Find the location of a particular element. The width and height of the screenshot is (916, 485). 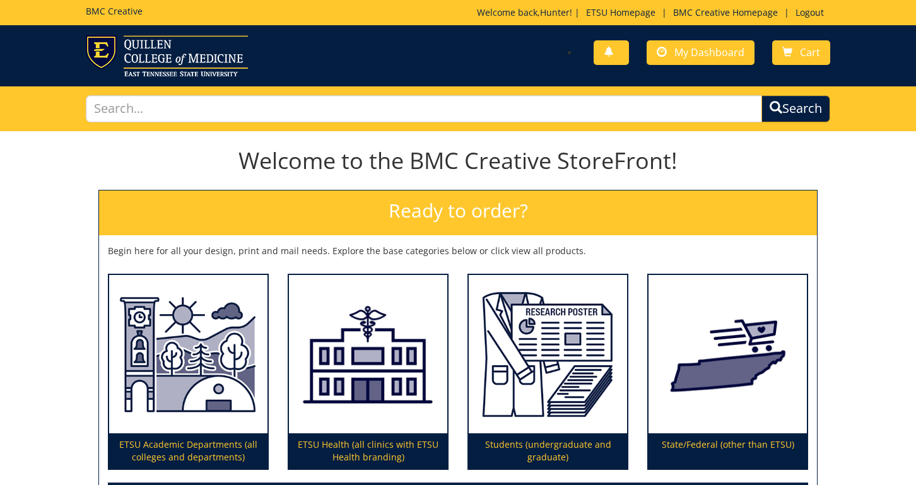

p: ETSU Health (all clinics with ETSU Health branding) is located at coordinates (368, 451).